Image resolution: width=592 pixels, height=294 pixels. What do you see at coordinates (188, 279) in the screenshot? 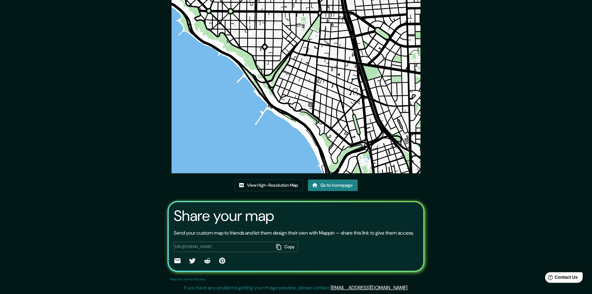
I see `p: Maps link valid for 60 days.` at bounding box center [188, 279].